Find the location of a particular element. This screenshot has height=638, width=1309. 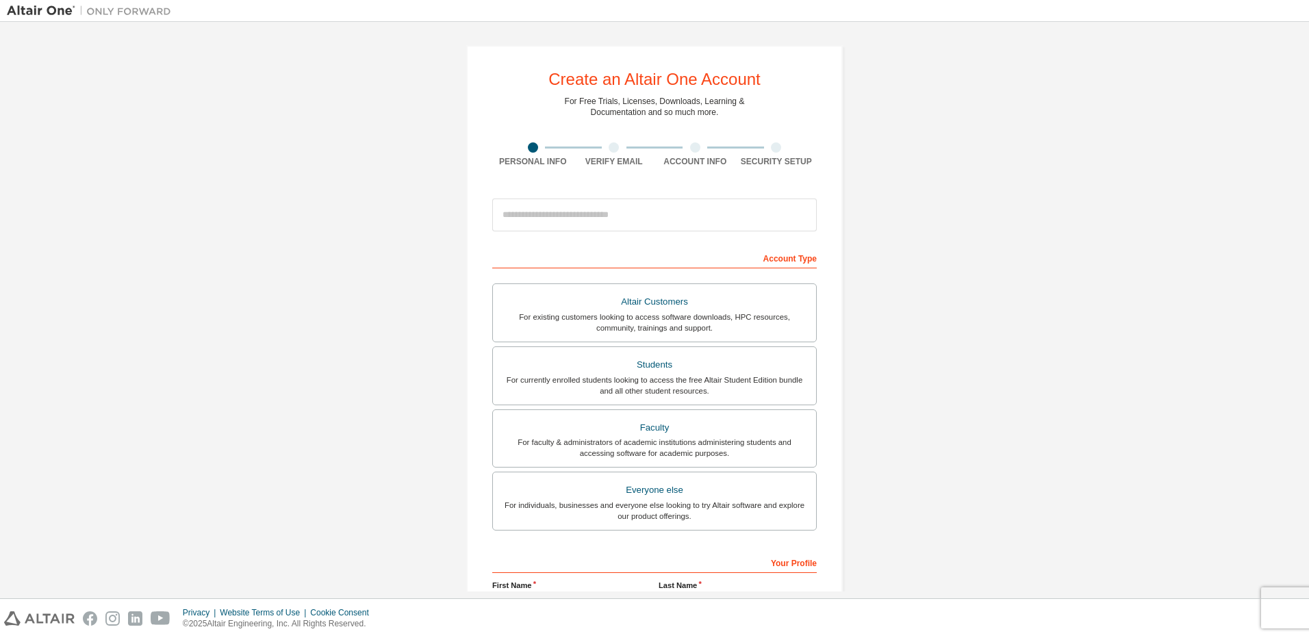

img: youtube.svg is located at coordinates (160, 618).